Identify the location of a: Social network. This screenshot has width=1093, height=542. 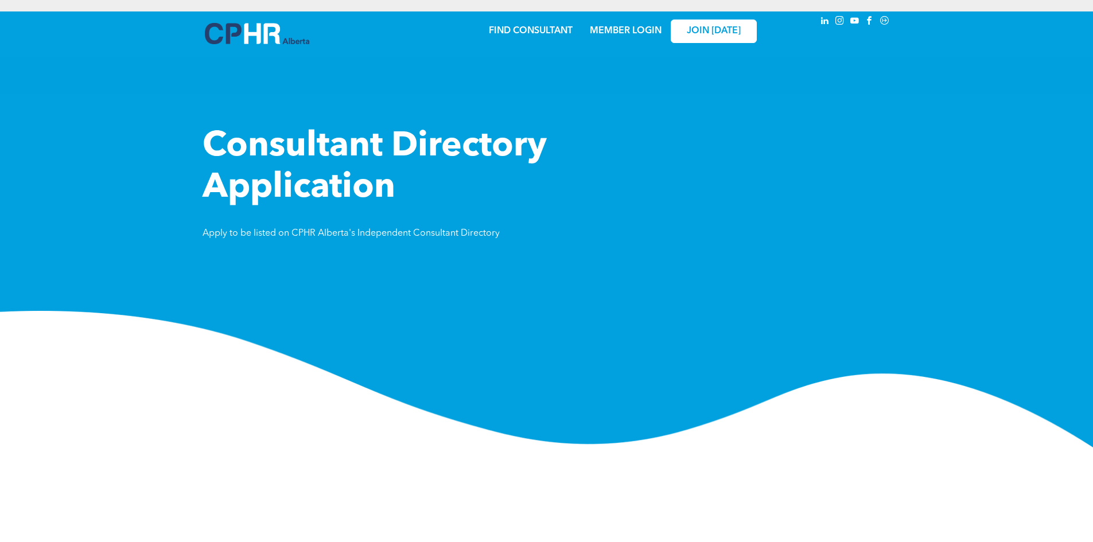
(885, 22).